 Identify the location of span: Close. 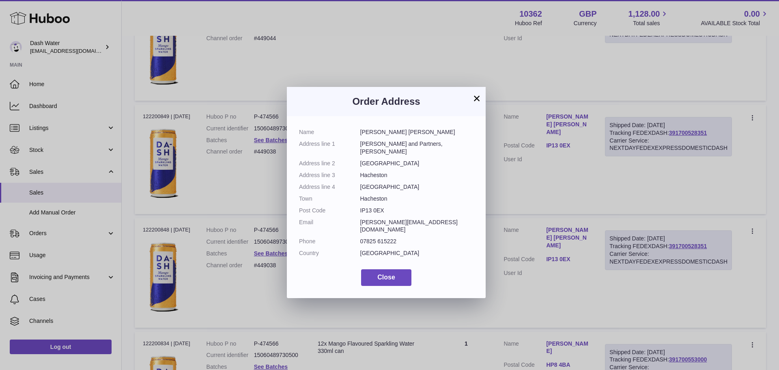
(386, 277).